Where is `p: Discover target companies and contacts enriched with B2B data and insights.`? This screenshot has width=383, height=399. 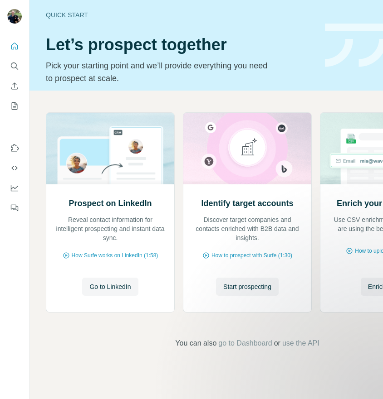 p: Discover target companies and contacts enriched with B2B data and insights. is located at coordinates (247, 229).